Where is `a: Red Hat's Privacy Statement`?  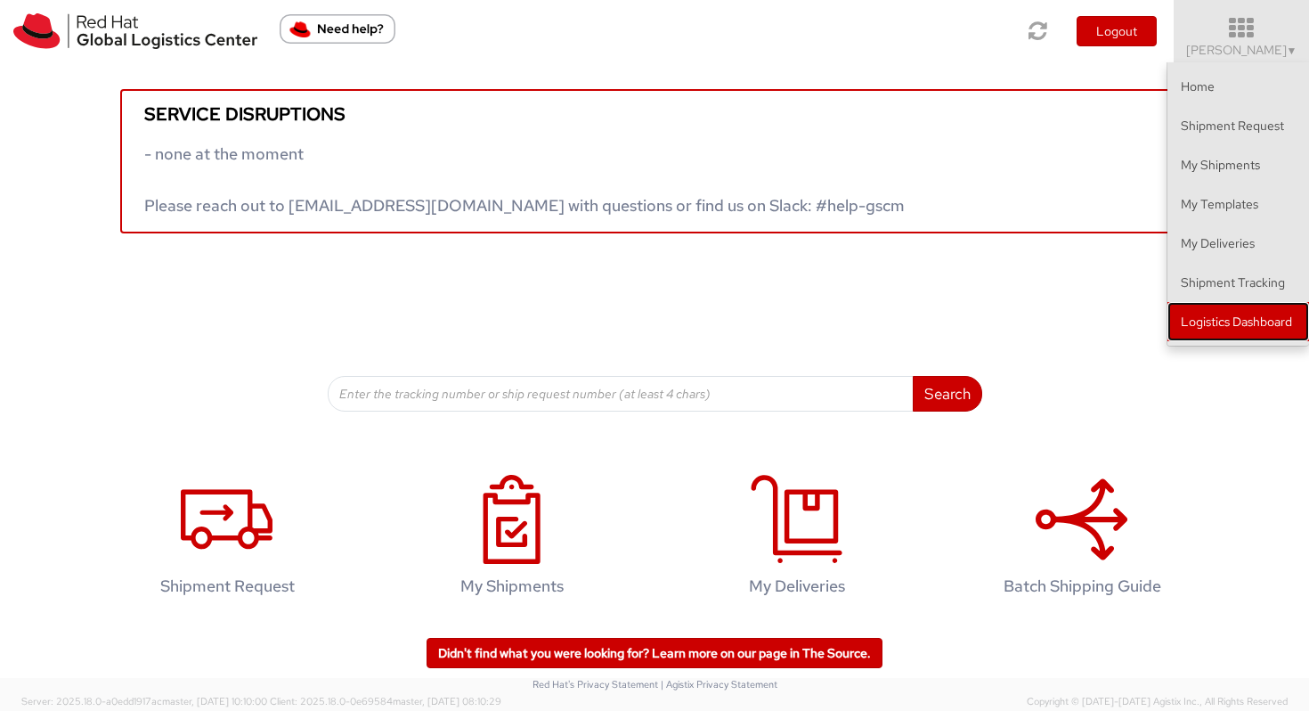 a: Red Hat's Privacy Statement is located at coordinates (595, 684).